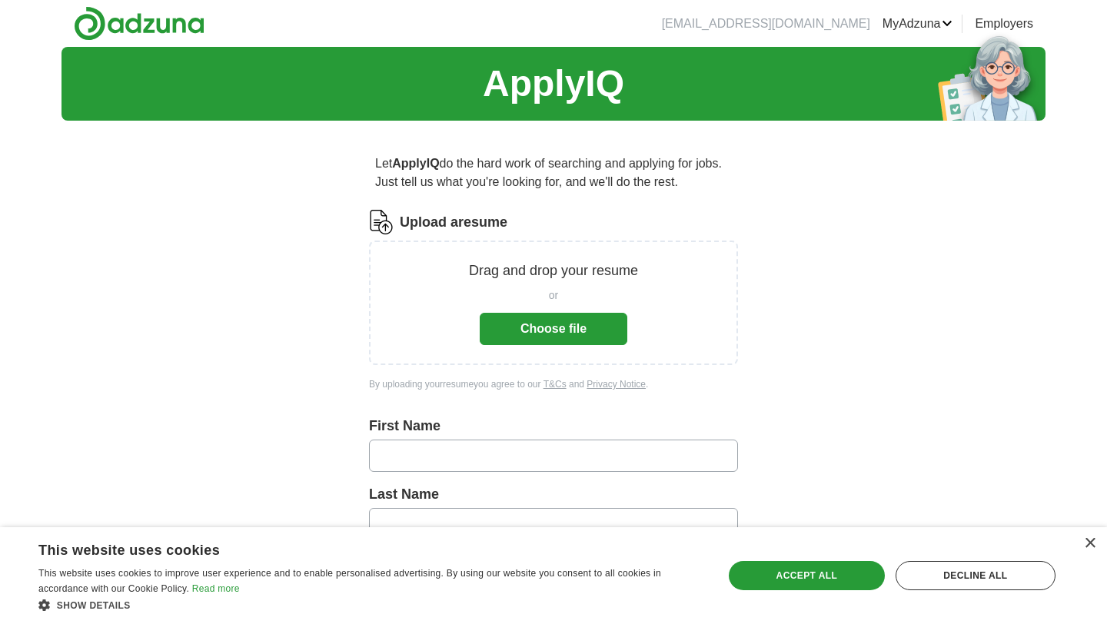  What do you see at coordinates (554, 84) in the screenshot?
I see `h1: ApplyIQ` at bounding box center [554, 84].